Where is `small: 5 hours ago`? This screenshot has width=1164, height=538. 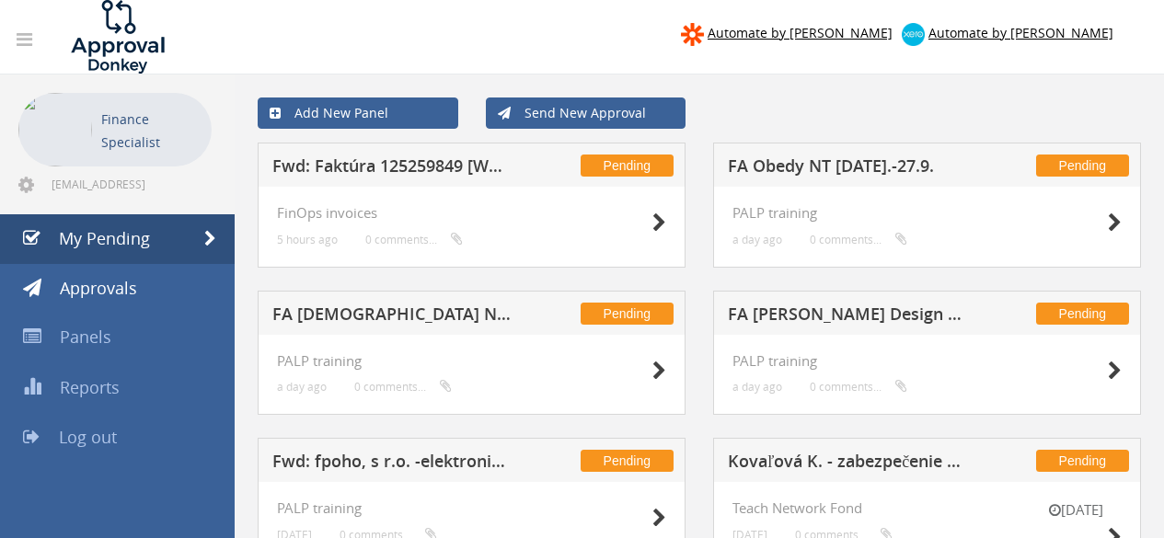 small: 5 hours ago is located at coordinates (307, 239).